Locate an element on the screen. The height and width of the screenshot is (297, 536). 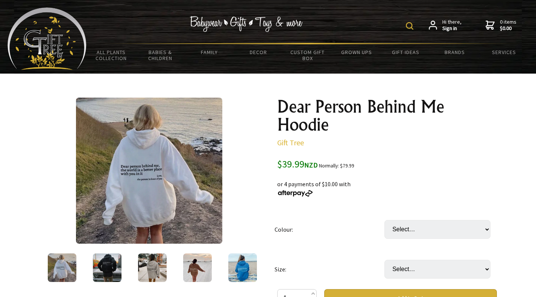
div: or 4 payments of $10.00 with is located at coordinates (387, 184).